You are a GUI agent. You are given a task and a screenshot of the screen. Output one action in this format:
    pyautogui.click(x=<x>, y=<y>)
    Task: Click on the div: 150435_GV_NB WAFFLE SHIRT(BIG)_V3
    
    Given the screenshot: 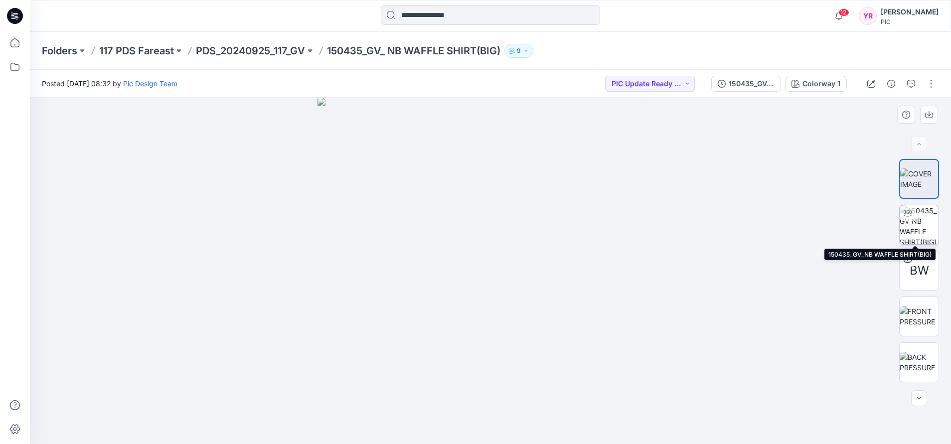 What is the action you would take?
    pyautogui.click(x=752, y=84)
    